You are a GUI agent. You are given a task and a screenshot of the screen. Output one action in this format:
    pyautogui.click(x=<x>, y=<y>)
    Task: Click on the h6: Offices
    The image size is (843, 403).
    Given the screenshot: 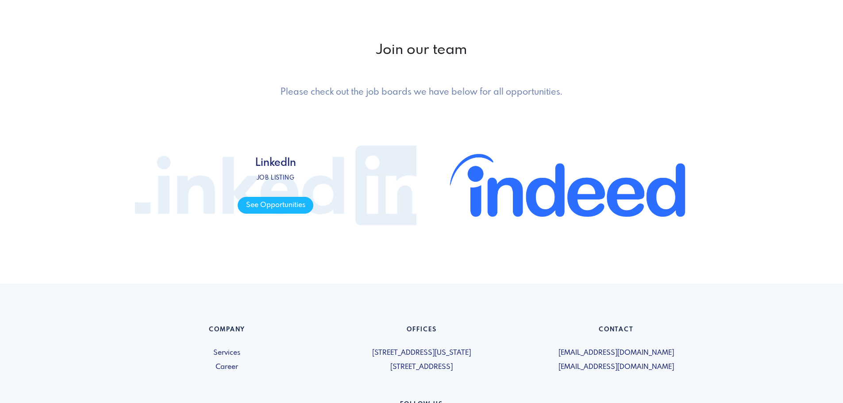 What is the action you would take?
    pyautogui.click(x=422, y=331)
    